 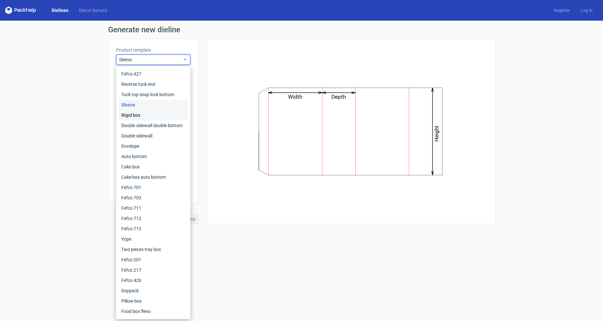 What do you see at coordinates (153, 198) in the screenshot?
I see `div: Fefco 703` at bounding box center [153, 198].